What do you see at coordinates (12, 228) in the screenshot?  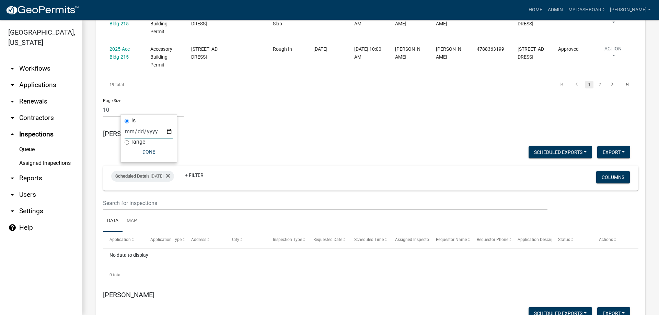 I see `i: help` at bounding box center [12, 228].